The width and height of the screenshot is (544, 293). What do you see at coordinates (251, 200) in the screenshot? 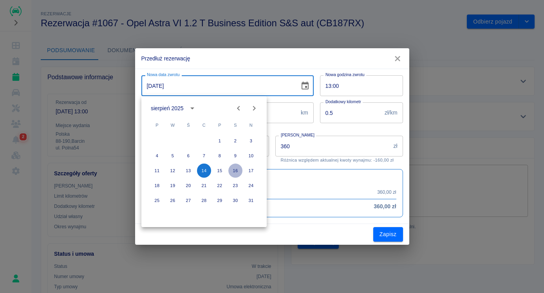
I see `button: 31` at bounding box center [251, 200].